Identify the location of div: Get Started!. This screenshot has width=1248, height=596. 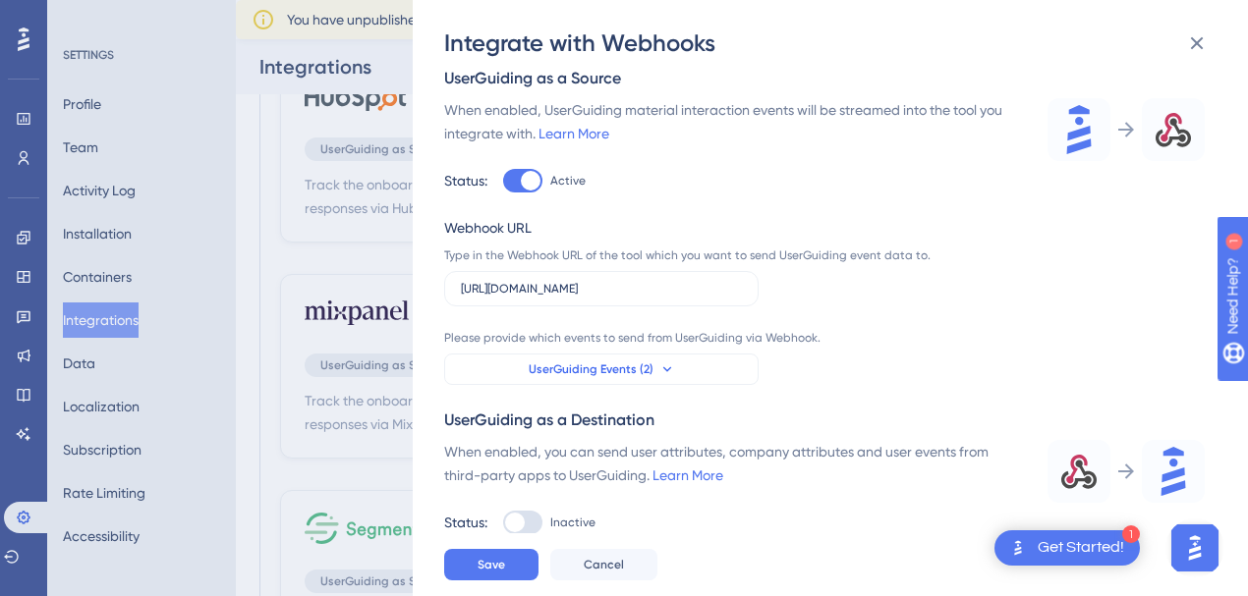
(1081, 548).